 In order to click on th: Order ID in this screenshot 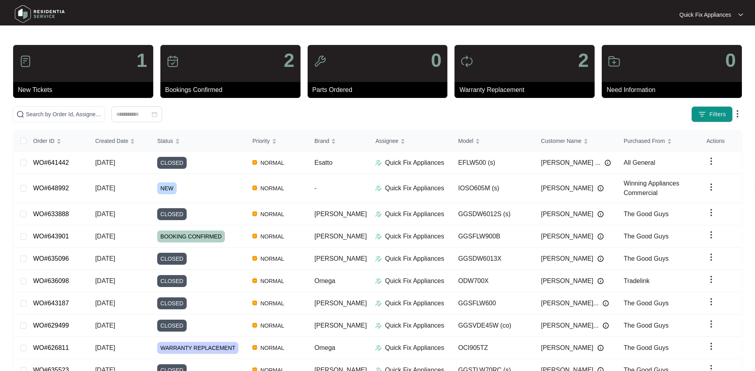, I will do `click(58, 141)`.